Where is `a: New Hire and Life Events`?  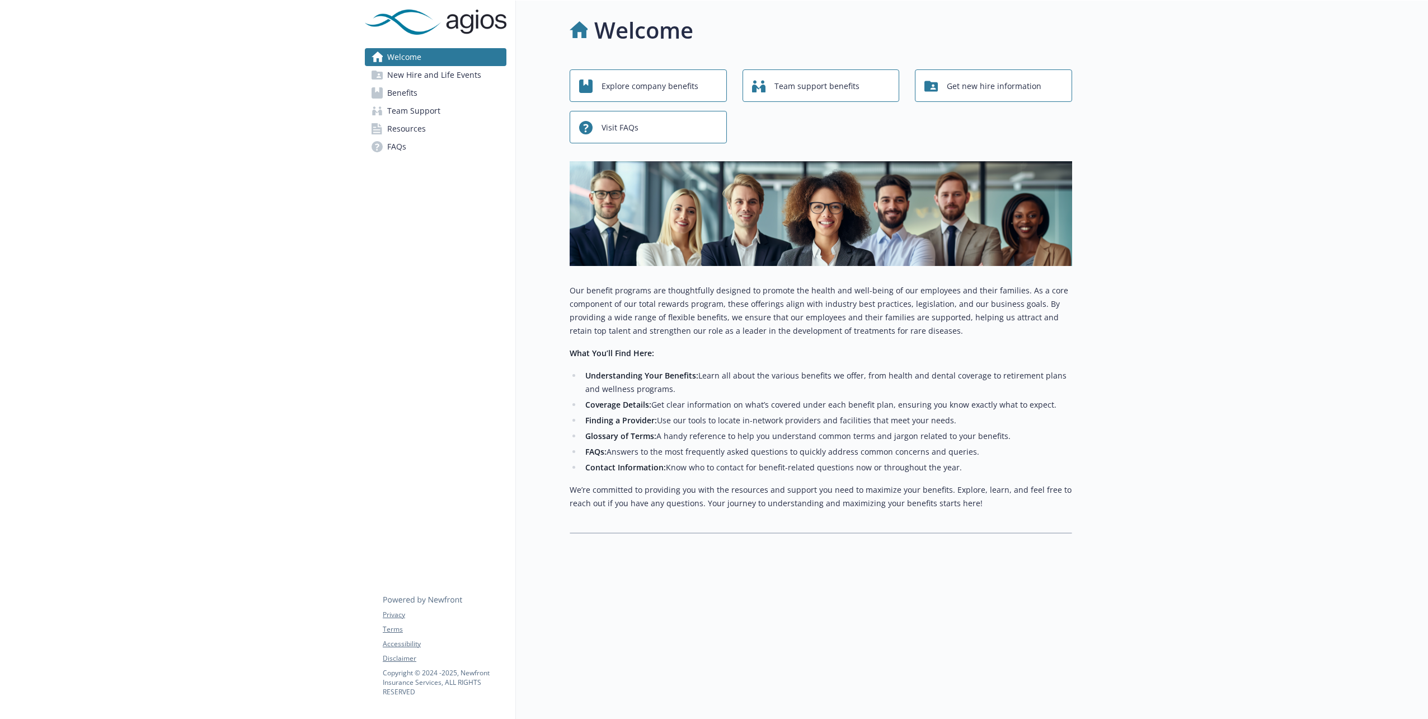 a: New Hire and Life Events is located at coordinates (435, 75).